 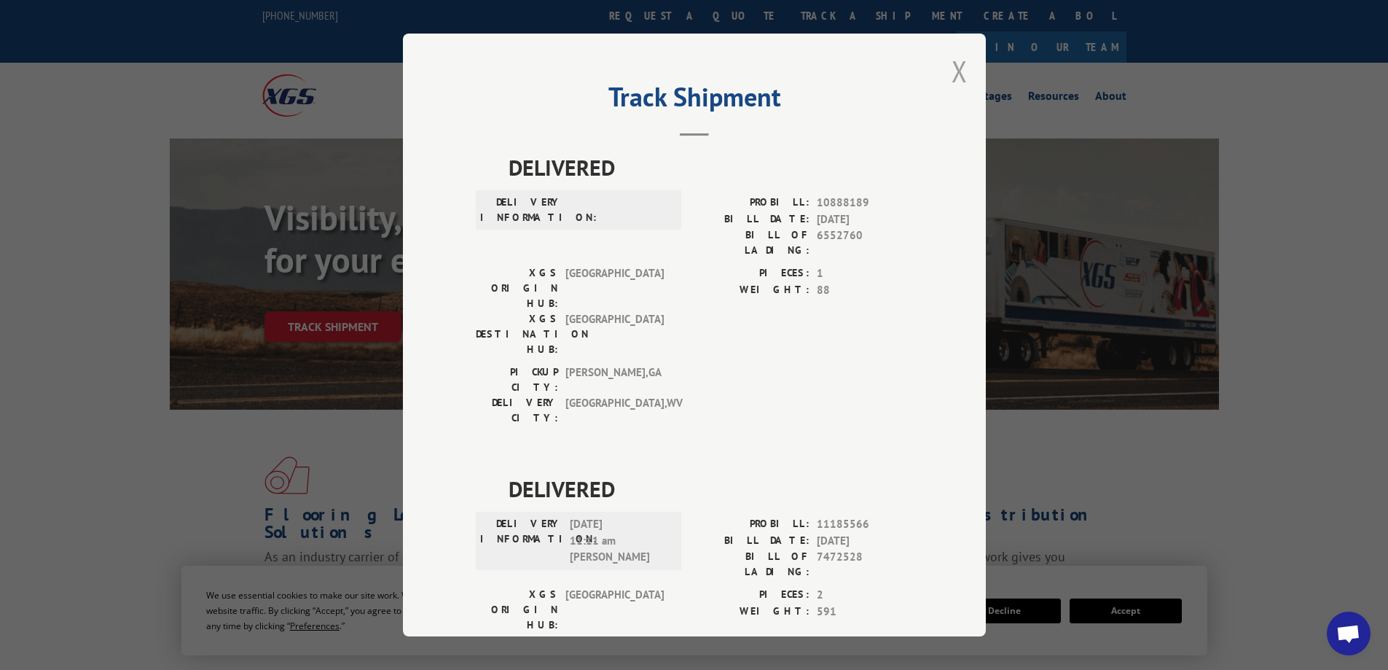 What do you see at coordinates (865, 611) in the screenshot?
I see `span: 591` at bounding box center [865, 611].